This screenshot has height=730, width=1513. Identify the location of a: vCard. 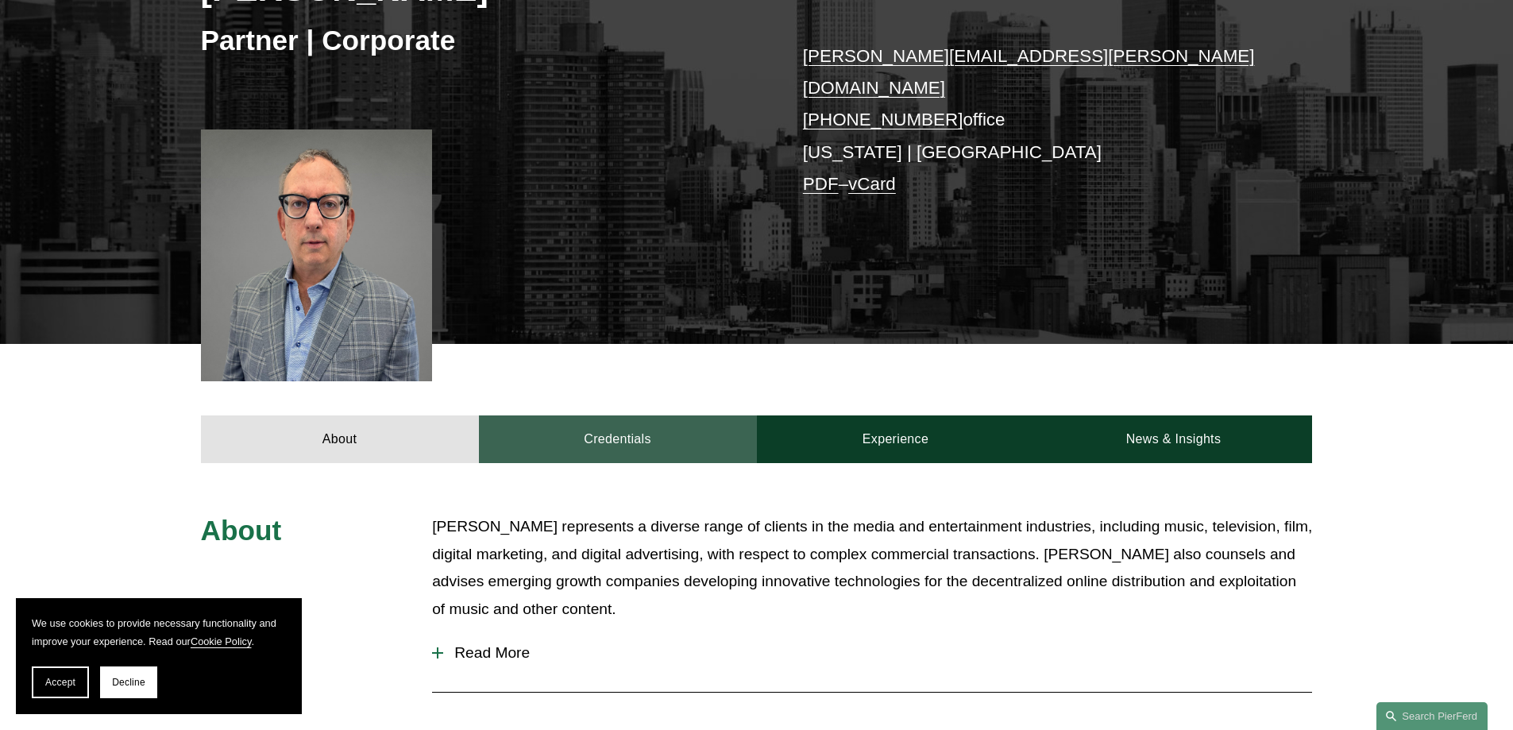
(872, 184).